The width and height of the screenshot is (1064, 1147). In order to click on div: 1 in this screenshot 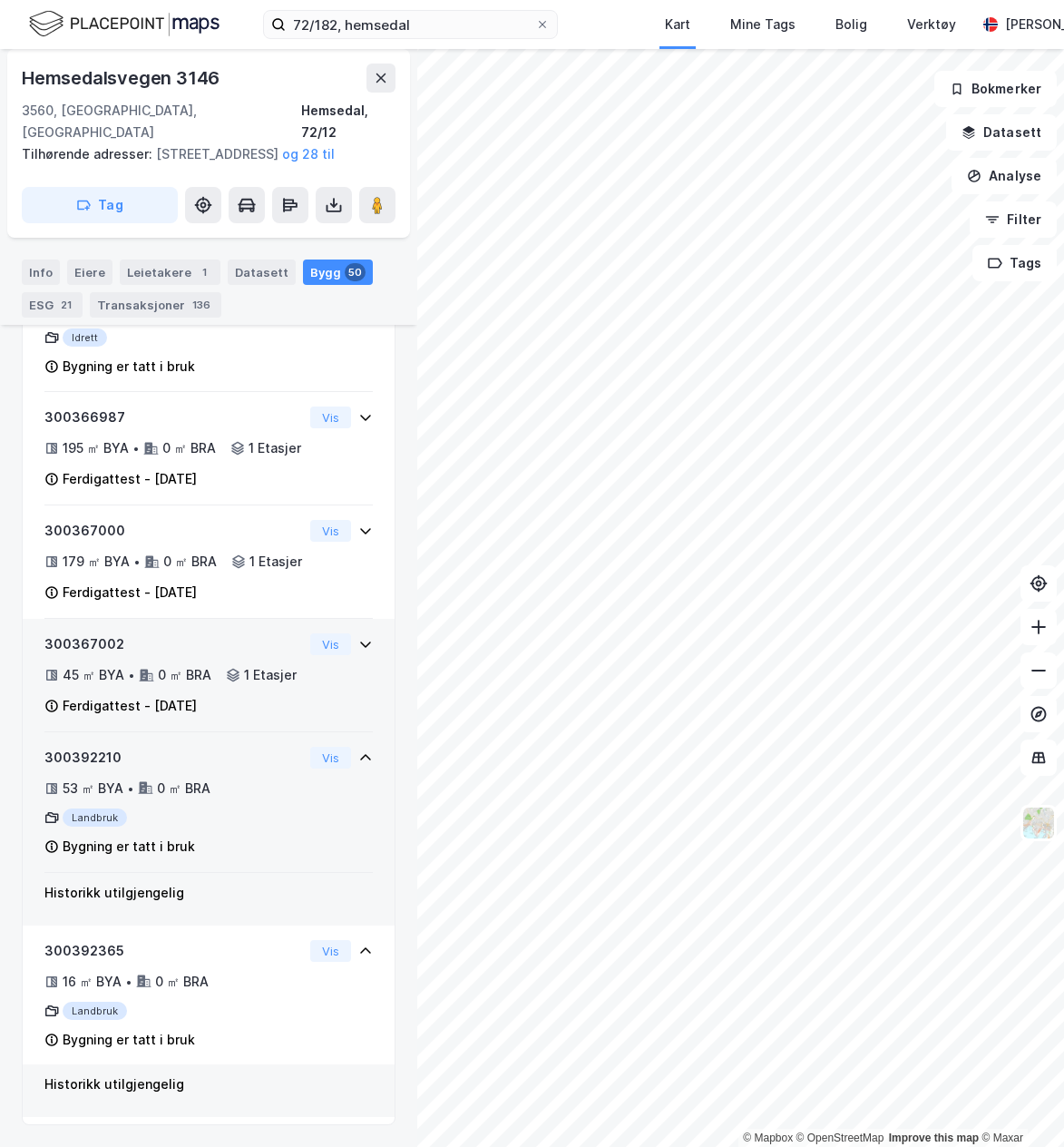, I will do `click(204, 273)`.